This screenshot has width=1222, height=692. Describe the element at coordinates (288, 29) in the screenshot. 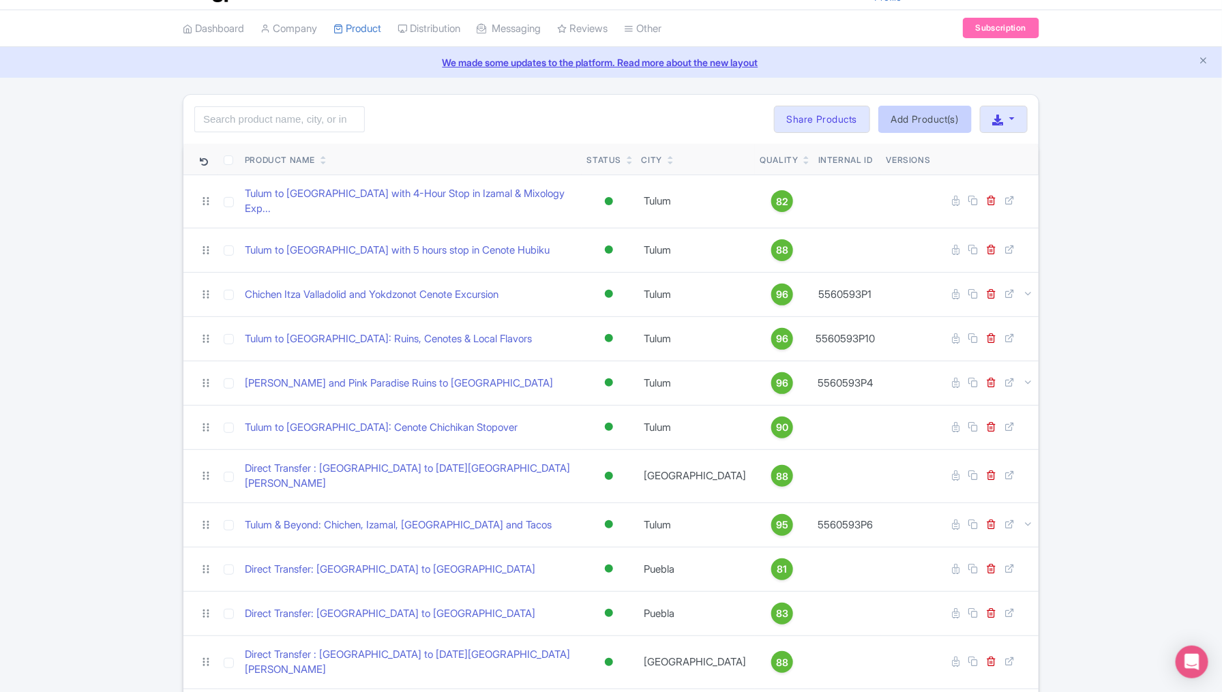

I see `a: Company` at that location.